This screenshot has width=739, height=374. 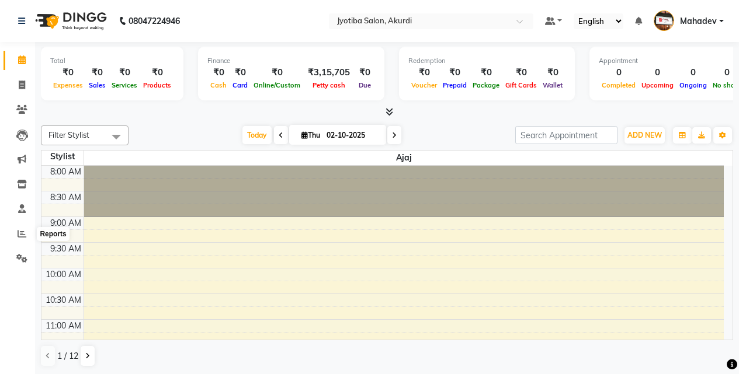 I want to click on span: Mahadev, so click(x=698, y=21).